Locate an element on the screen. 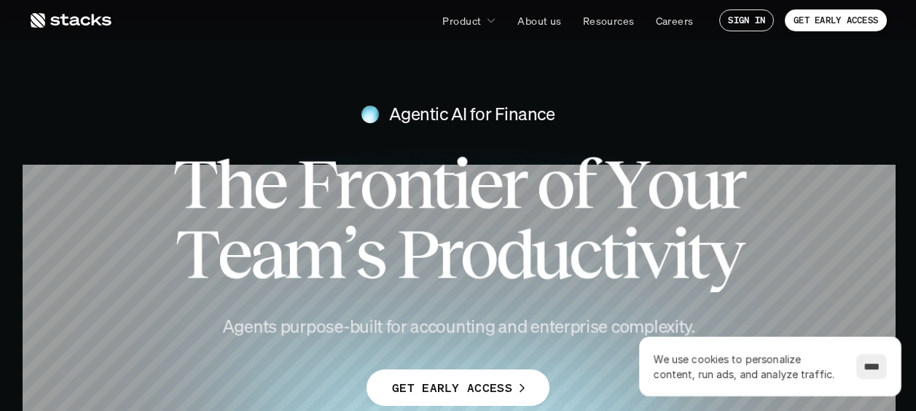 This screenshot has width=916, height=411. a: Resources is located at coordinates (609, 20).